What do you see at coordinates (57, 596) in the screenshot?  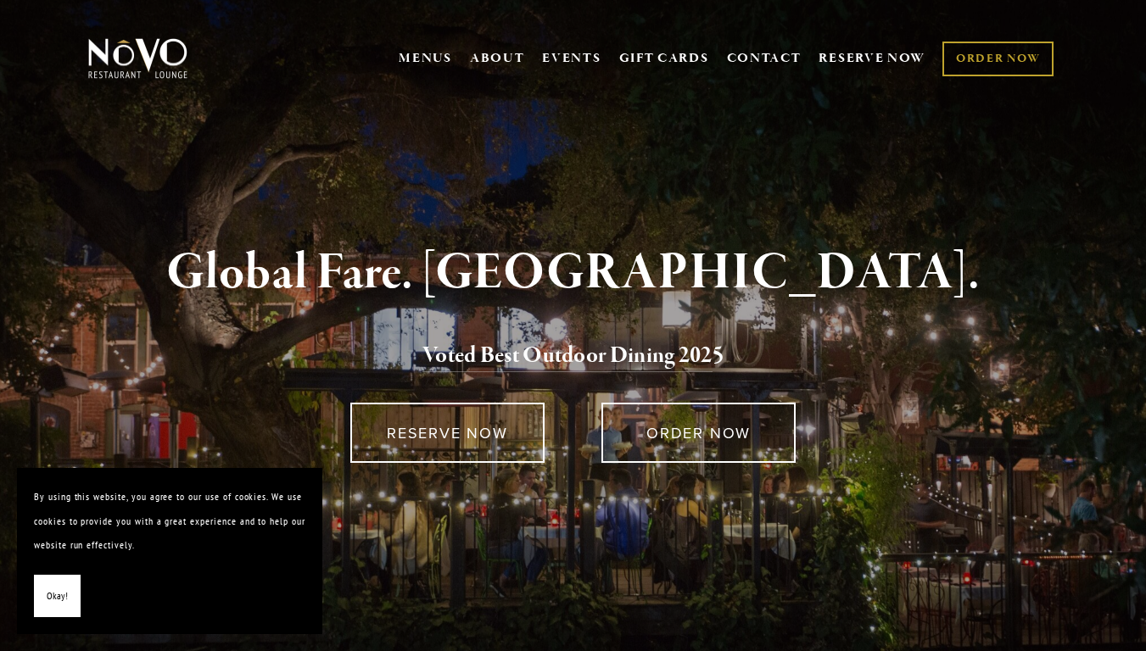 I see `button: Okay!` at bounding box center [57, 596].